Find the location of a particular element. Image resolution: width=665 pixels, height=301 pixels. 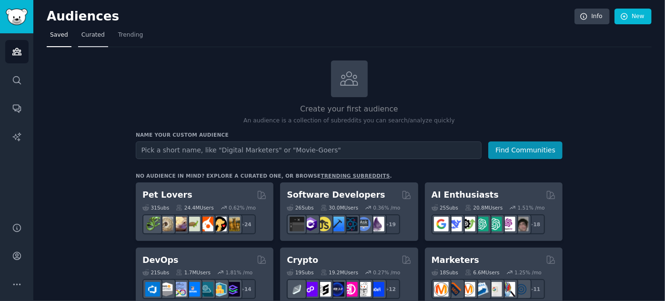

div: 0.36 % /mo is located at coordinates (387, 208).